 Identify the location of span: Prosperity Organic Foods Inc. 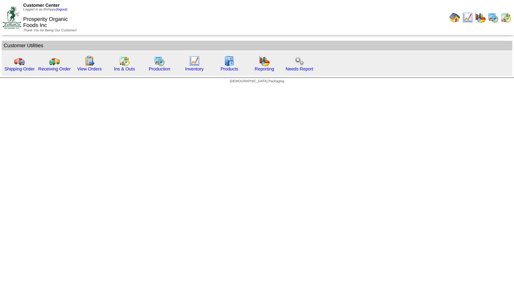
(45, 22).